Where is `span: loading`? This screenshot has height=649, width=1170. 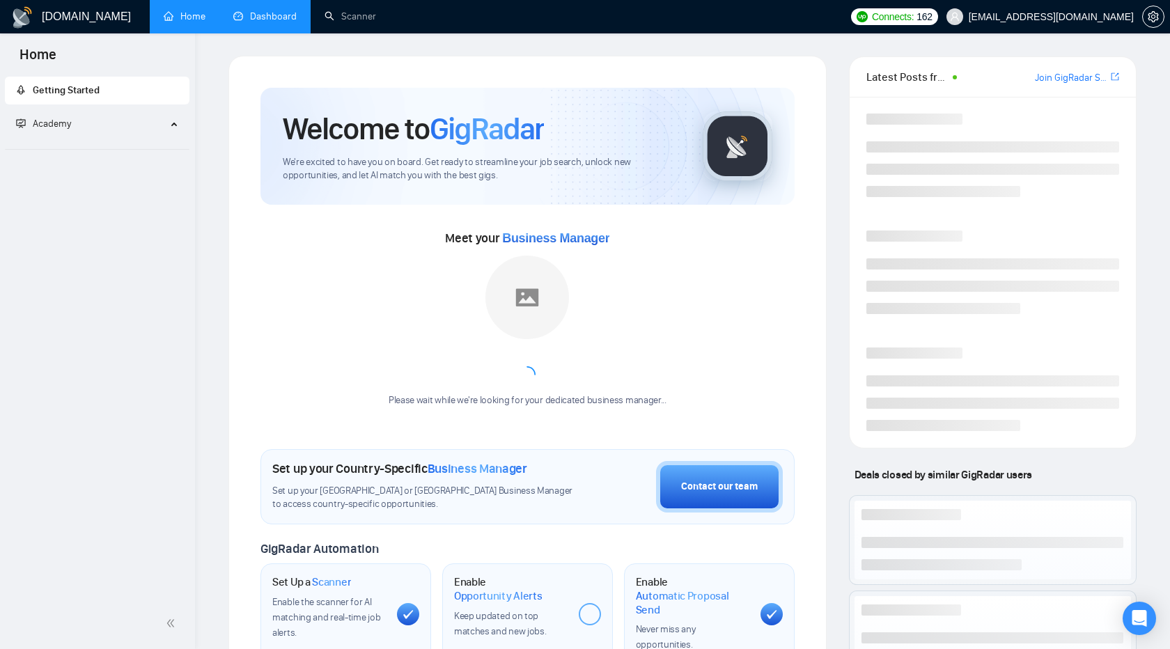
span: loading is located at coordinates (527, 375).